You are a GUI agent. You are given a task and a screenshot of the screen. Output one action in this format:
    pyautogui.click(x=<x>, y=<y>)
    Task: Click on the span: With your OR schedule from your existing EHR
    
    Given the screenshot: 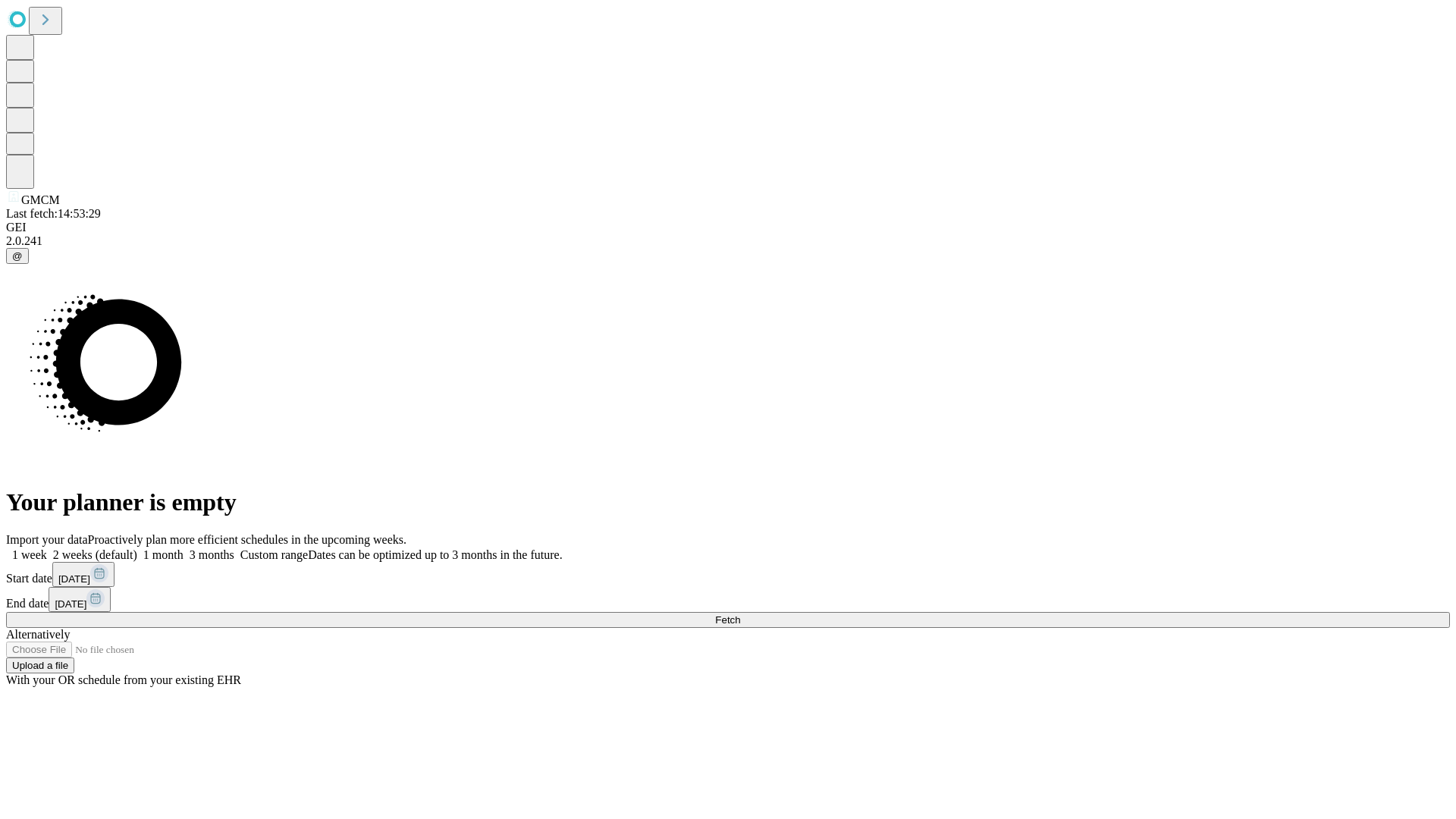 What is the action you would take?
    pyautogui.click(x=124, y=679)
    